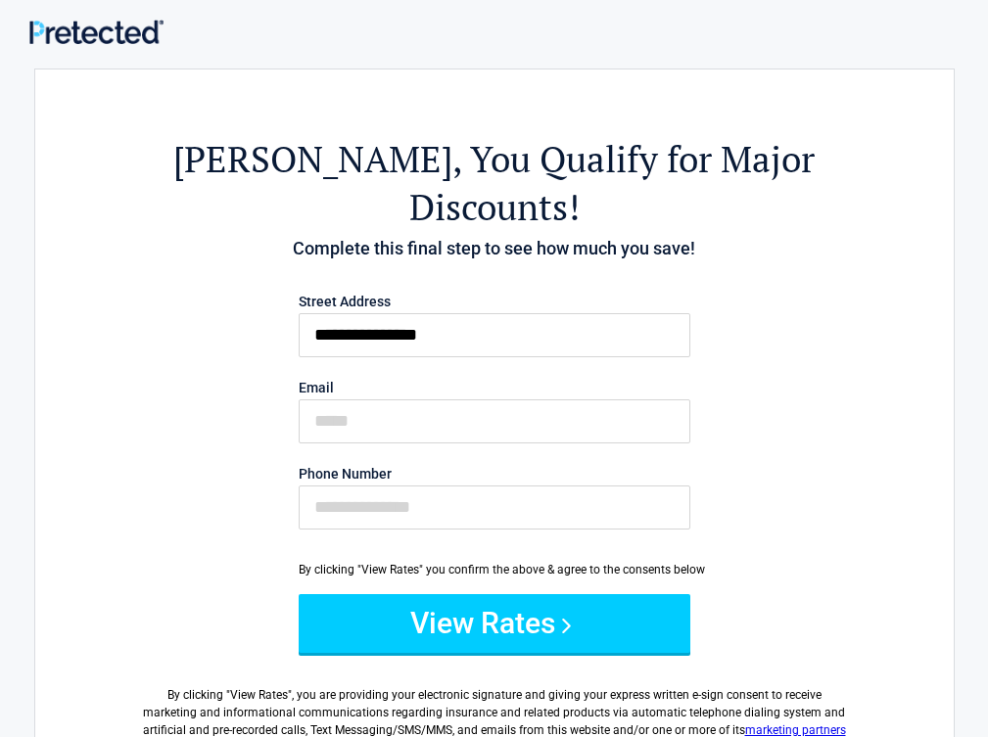 This screenshot has width=988, height=737. What do you see at coordinates (495, 388) in the screenshot?
I see `label: Email` at bounding box center [495, 388].